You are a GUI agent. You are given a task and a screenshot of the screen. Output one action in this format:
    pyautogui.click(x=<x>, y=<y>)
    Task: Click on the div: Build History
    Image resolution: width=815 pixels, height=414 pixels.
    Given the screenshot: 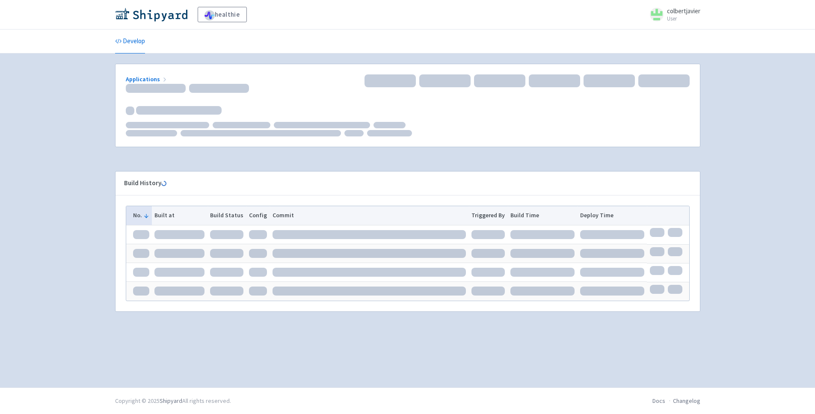 What is the action you would take?
    pyautogui.click(x=401, y=183)
    